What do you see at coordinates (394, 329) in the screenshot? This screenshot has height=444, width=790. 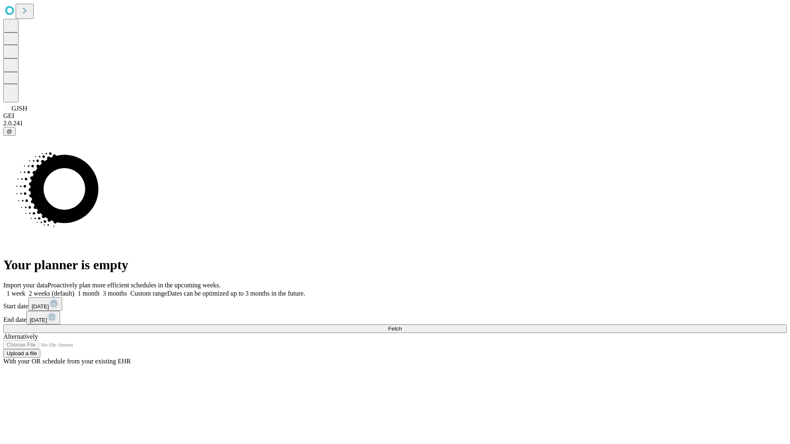 I see `span: Fetch` at bounding box center [394, 329].